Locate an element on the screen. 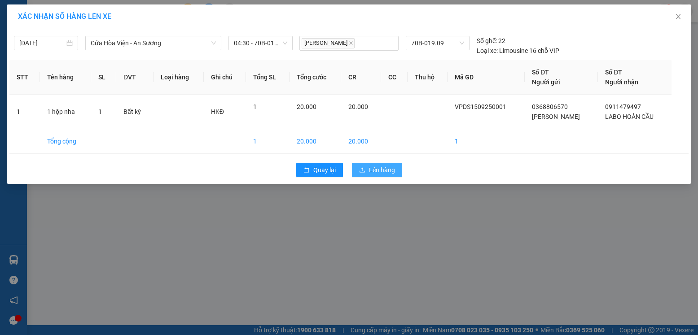 The width and height of the screenshot is (698, 335). td: 1 hộp nha is located at coordinates (66, 112).